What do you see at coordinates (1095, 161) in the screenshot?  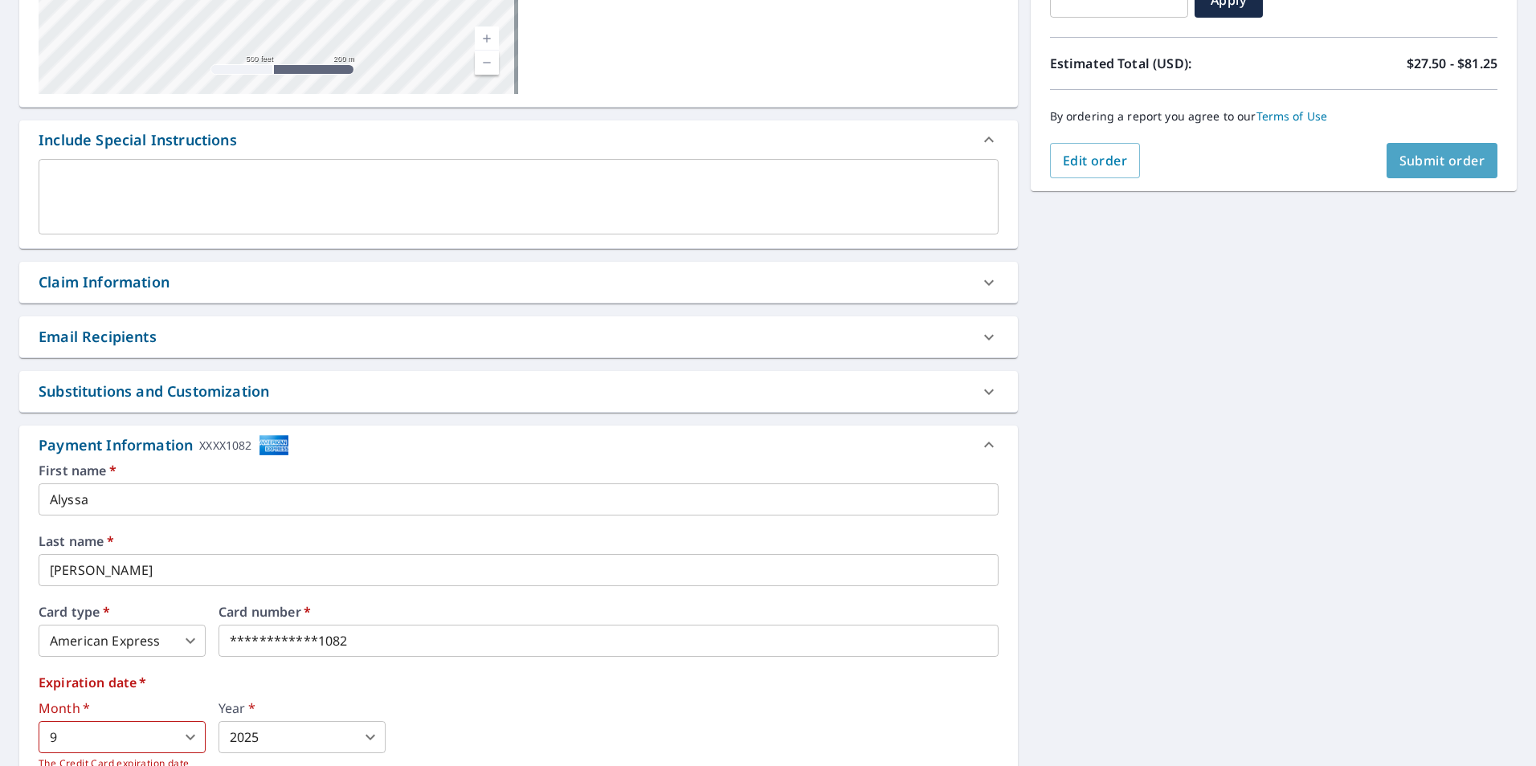 I see `span: Edit order` at bounding box center [1095, 161].